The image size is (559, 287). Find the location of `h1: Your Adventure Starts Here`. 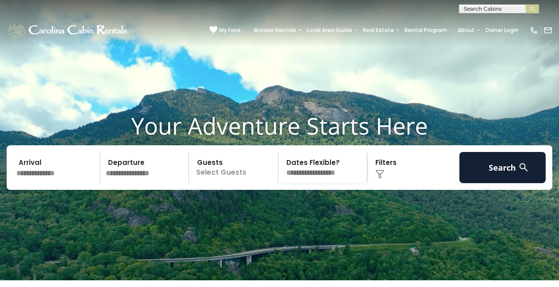

h1: Your Adventure Starts Here is located at coordinates (279, 126).